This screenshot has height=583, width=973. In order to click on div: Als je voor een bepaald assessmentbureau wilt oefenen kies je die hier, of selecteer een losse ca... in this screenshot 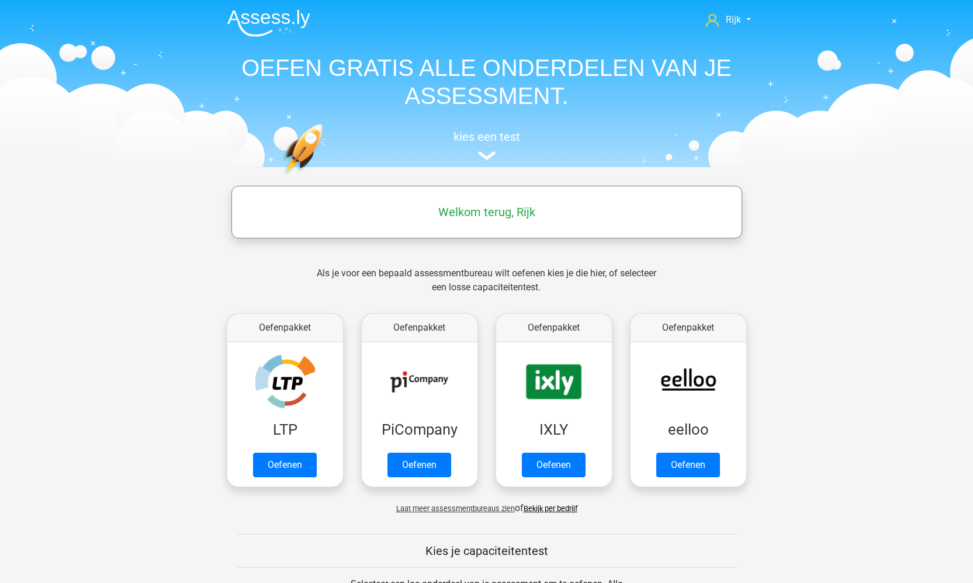, I will do `click(486, 288)`.